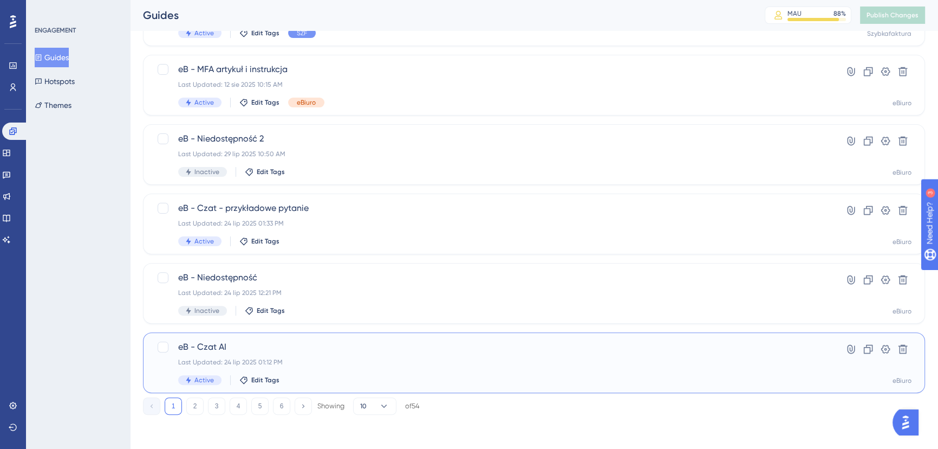 The image size is (938, 449). What do you see at coordinates (375, 406) in the screenshot?
I see `button: 10` at bounding box center [375, 406].